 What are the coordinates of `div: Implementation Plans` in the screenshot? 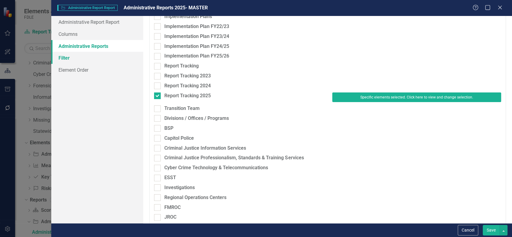 It's located at (188, 17).